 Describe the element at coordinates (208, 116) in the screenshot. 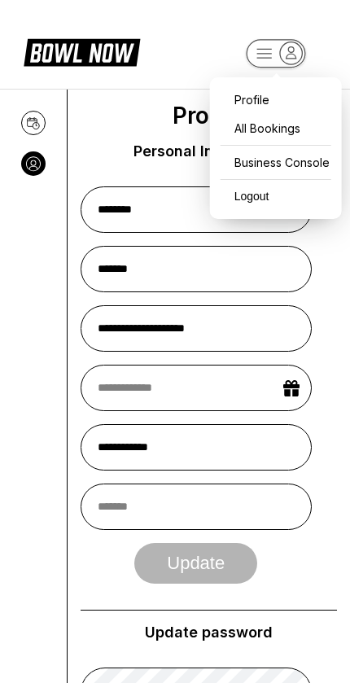

I see `span: Profile` at that location.